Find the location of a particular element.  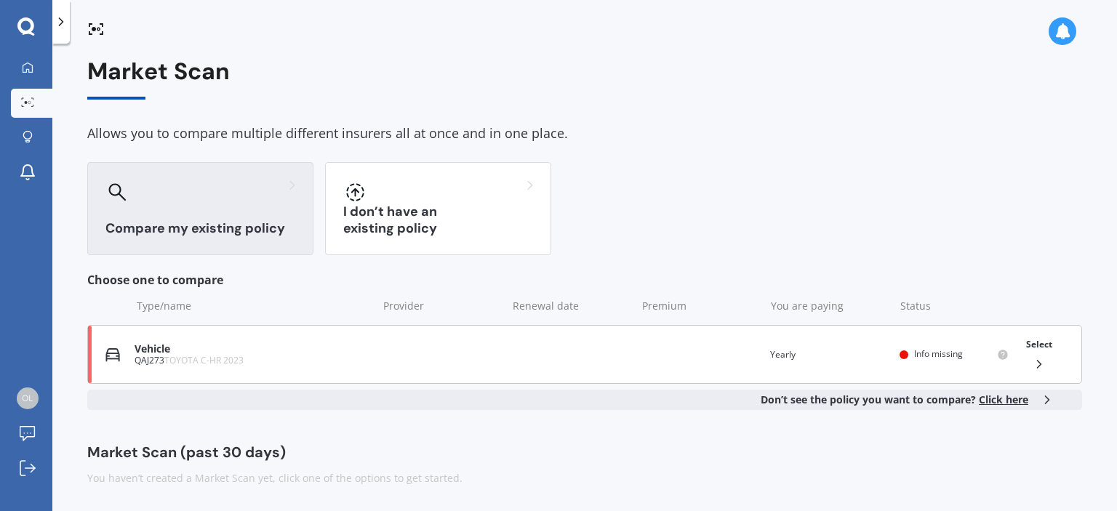

span: TOYOTA C-HR 2023 is located at coordinates (204, 360).